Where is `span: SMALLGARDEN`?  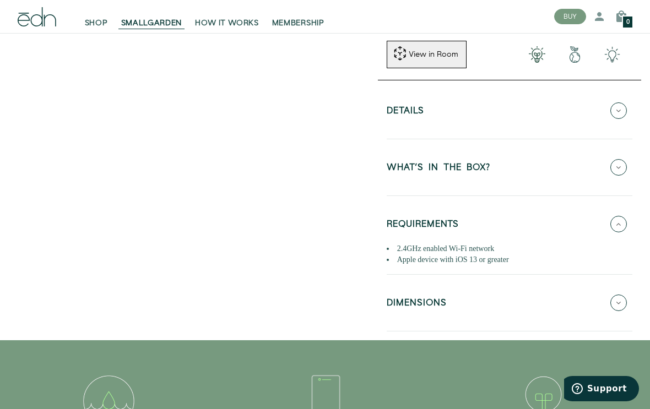
span: SMALLGARDEN is located at coordinates (151, 23).